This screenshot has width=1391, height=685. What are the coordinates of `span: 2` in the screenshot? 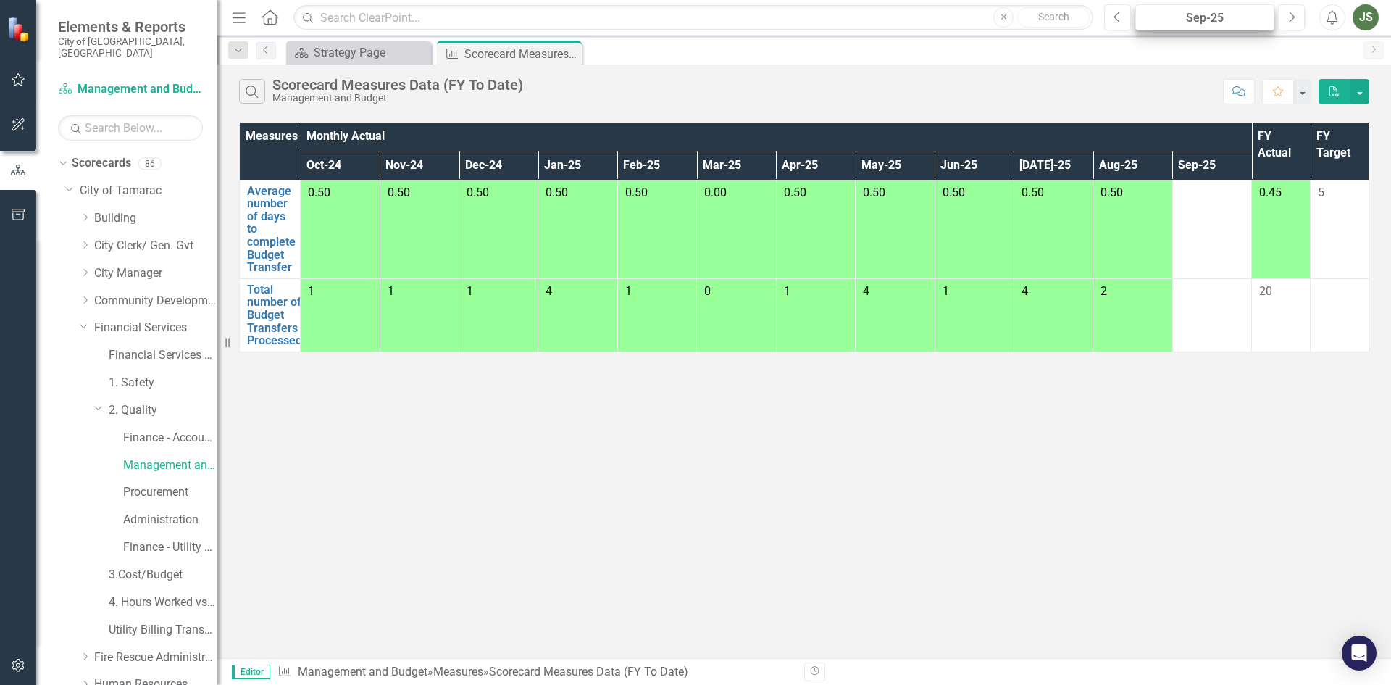 It's located at (1103, 291).